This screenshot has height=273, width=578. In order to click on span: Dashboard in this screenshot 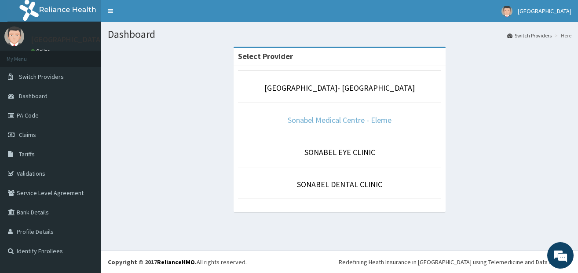, I will do `click(33, 96)`.